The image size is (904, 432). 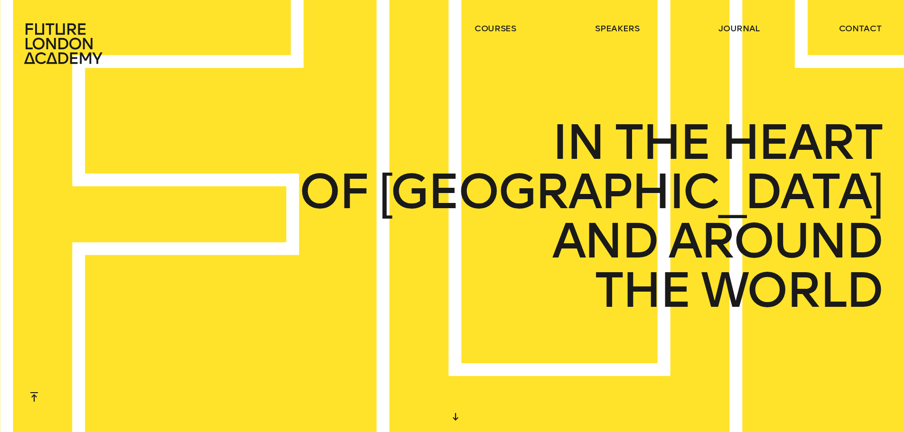 What do you see at coordinates (791, 290) in the screenshot?
I see `span: WORLD` at bounding box center [791, 290].